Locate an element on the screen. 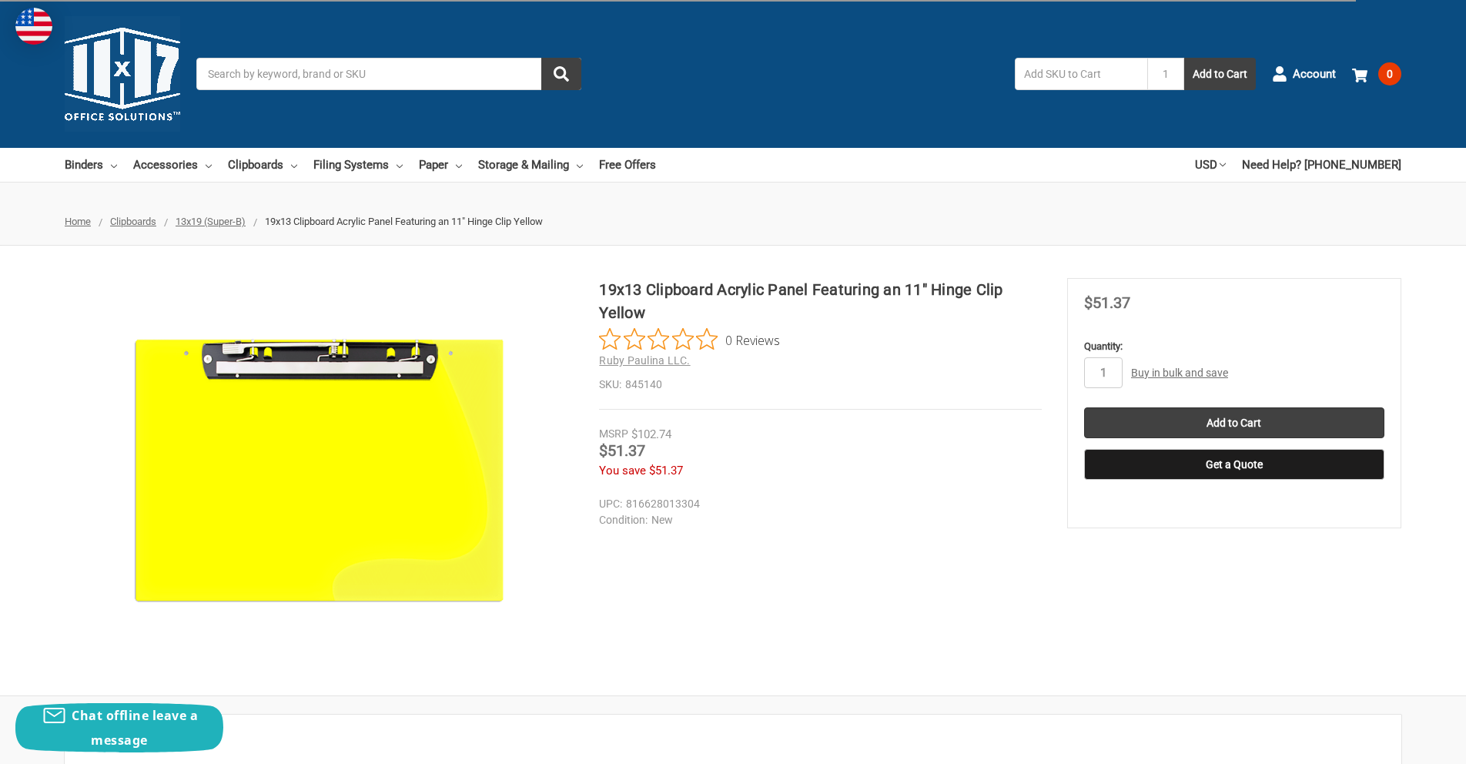  span: 13x19 (Super-B) is located at coordinates (210, 221).